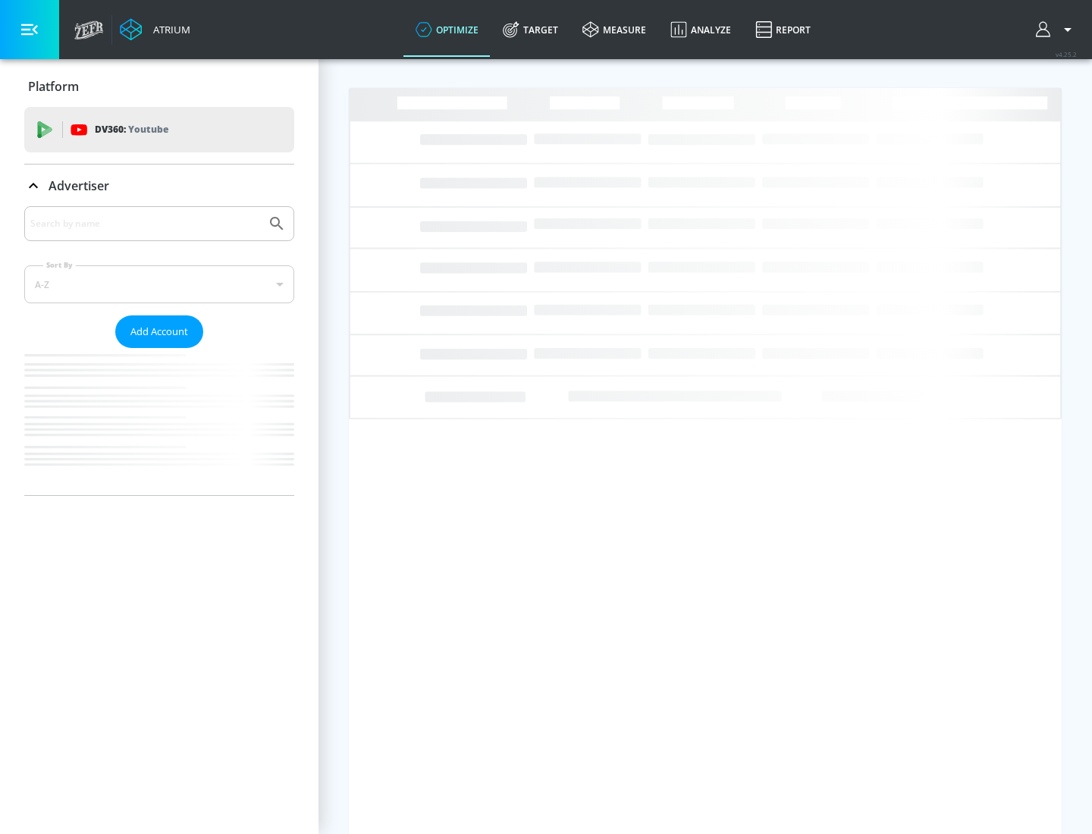 Image resolution: width=1092 pixels, height=834 pixels. What do you see at coordinates (148, 129) in the screenshot?
I see `p: Youtube` at bounding box center [148, 129].